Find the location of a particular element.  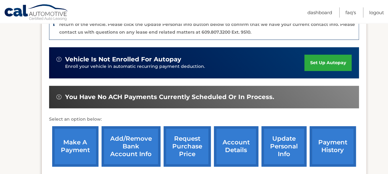

a: payment history is located at coordinates (333, 146).